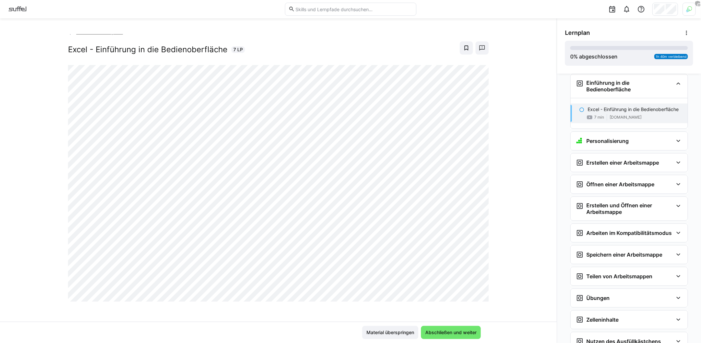 The height and width of the screenshot is (343, 701). I want to click on h3: Speichern einer Arbeitsmappe, so click(624, 255).